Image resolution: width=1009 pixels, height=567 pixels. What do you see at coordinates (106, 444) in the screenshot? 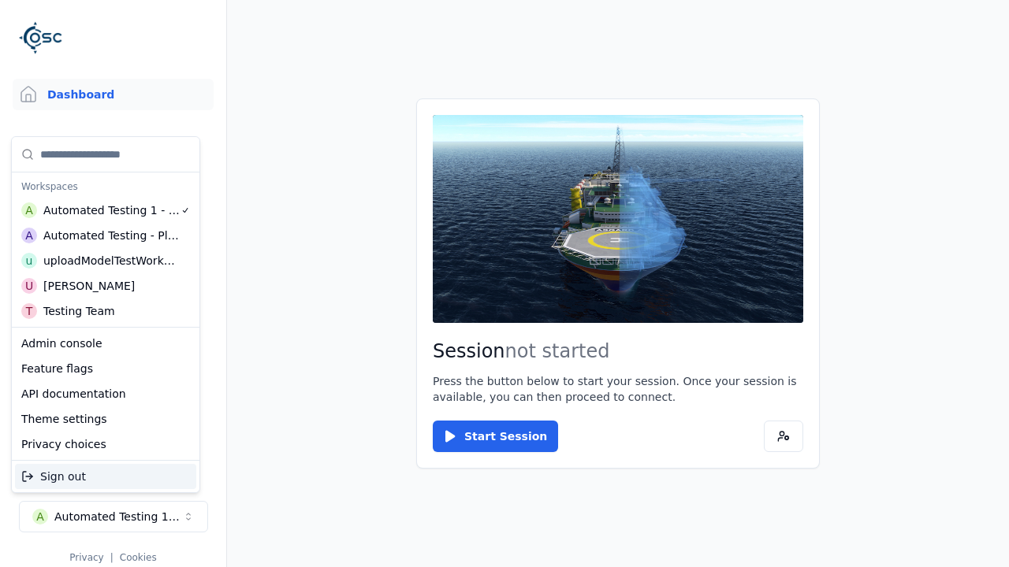
I see `div: Privacy choices` at bounding box center [106, 444].